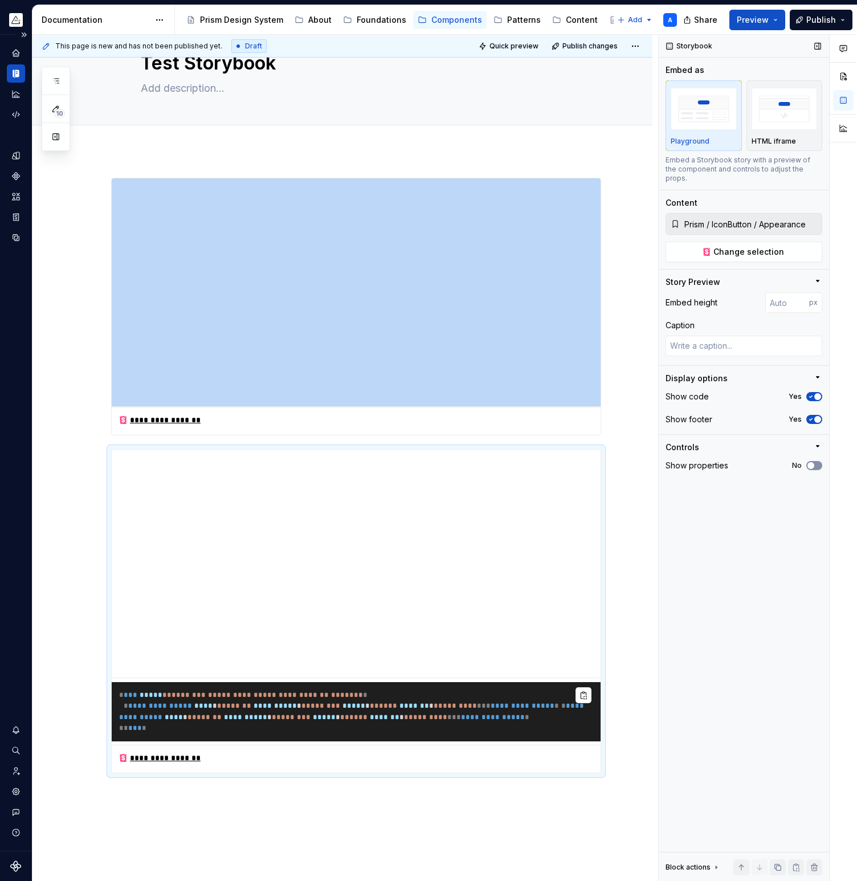 This screenshot has width=857, height=881. I want to click on div: Storybook stories, so click(16, 217).